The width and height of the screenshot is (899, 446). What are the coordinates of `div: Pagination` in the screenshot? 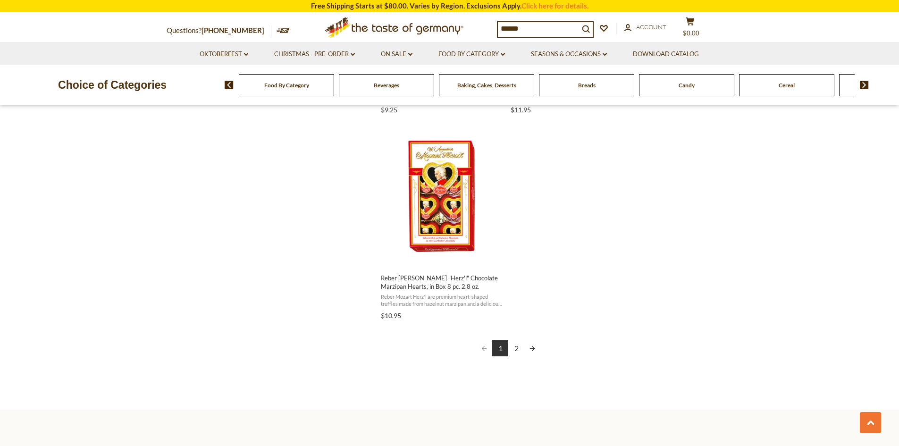 It's located at (508, 349).